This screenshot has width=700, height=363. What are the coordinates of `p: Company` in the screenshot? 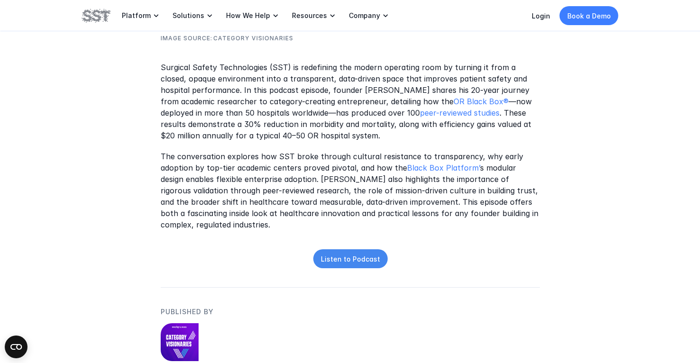 It's located at (364, 16).